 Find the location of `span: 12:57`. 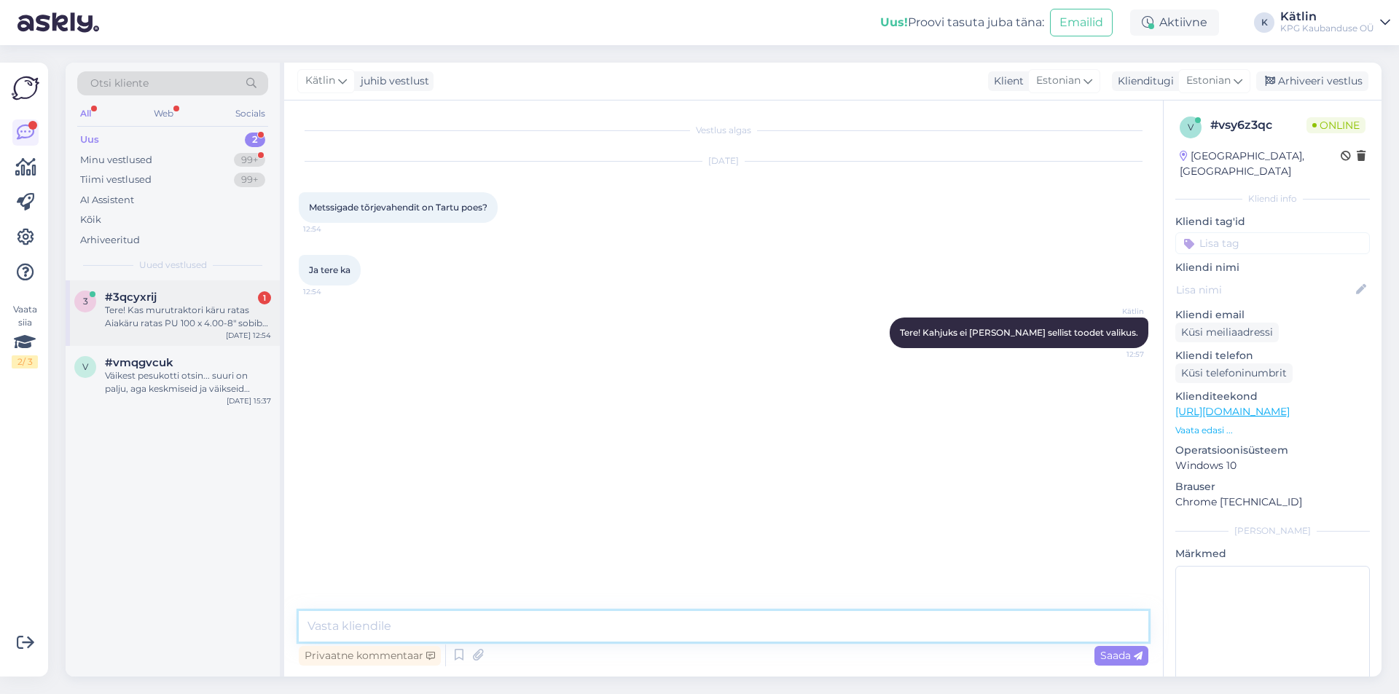

span: 12:57 is located at coordinates (1116, 354).